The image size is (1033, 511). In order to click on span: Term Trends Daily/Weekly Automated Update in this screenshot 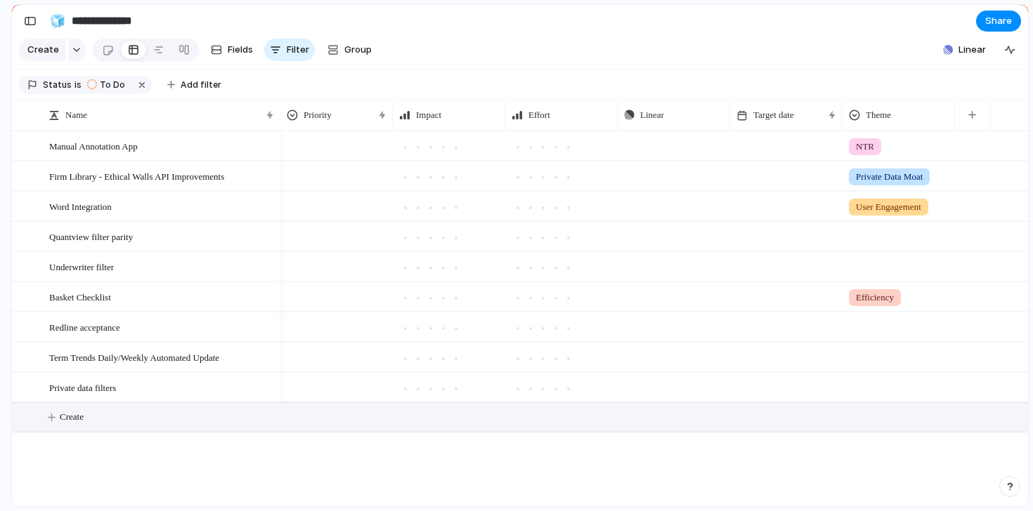, I will do `click(134, 357)`.